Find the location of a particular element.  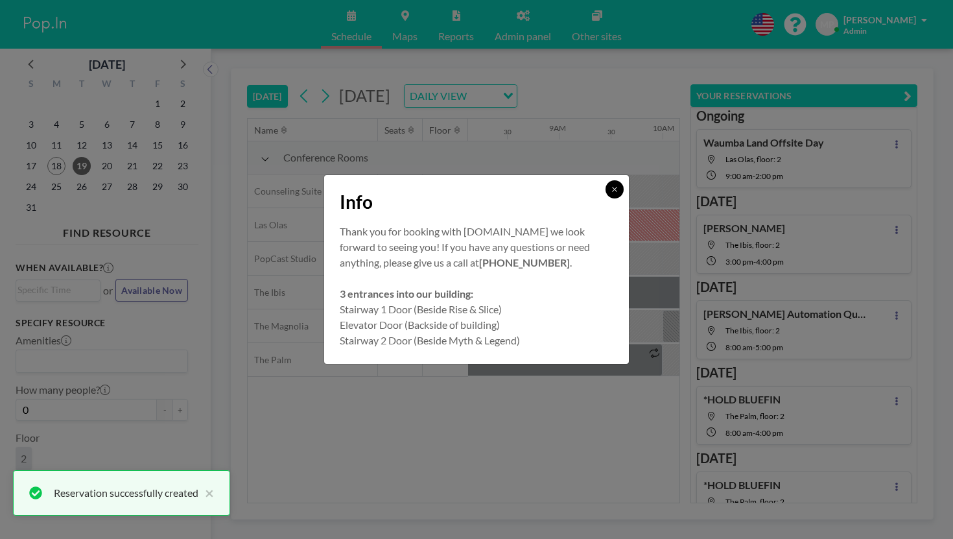

button: close is located at coordinates (206, 493).